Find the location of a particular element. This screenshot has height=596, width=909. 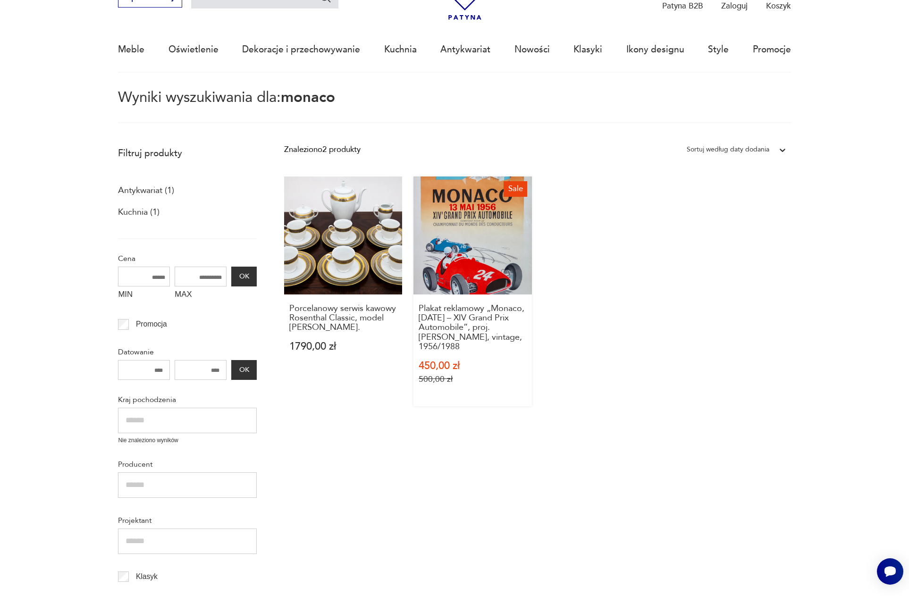

p: Zaloguj is located at coordinates (735, 6).